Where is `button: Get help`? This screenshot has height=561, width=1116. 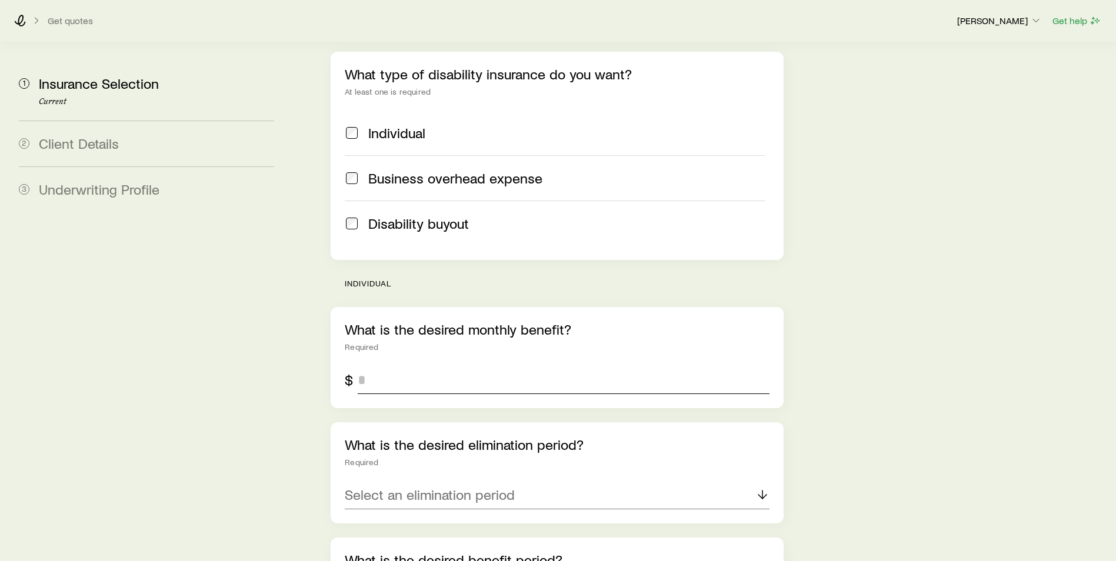
button: Get help is located at coordinates (1077, 21).